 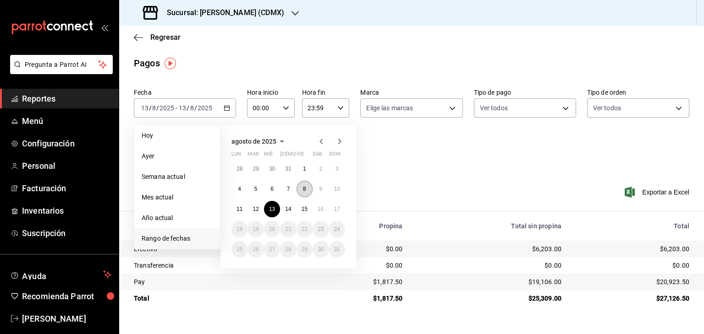 What do you see at coordinates (320, 189) in the screenshot?
I see `abbr: 9 de agosto de 2025` at bounding box center [320, 189].